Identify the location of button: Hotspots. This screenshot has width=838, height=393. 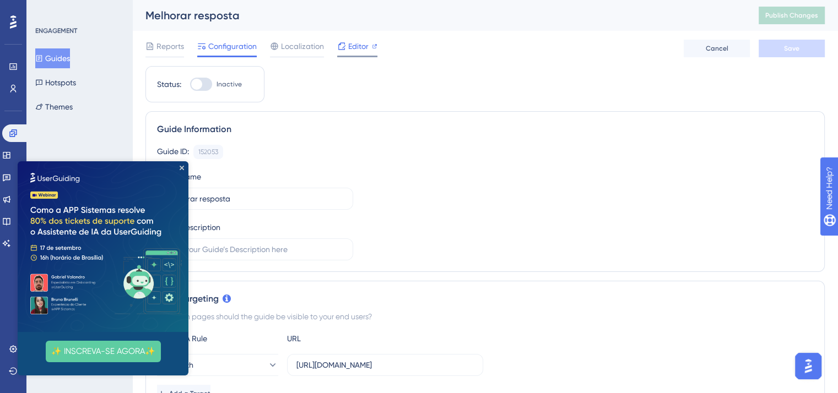
(56, 83).